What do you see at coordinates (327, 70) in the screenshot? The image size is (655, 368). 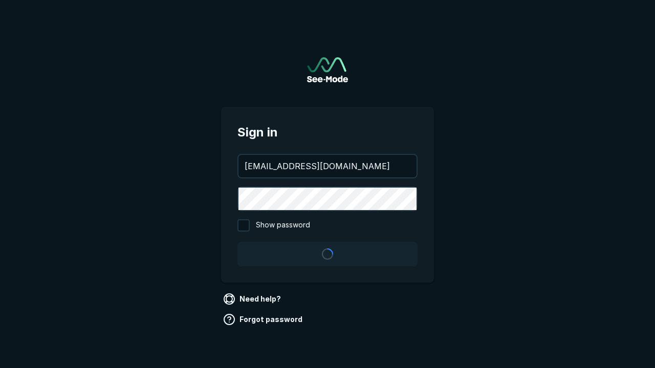 I see `a: Go to sign in` at bounding box center [327, 70].